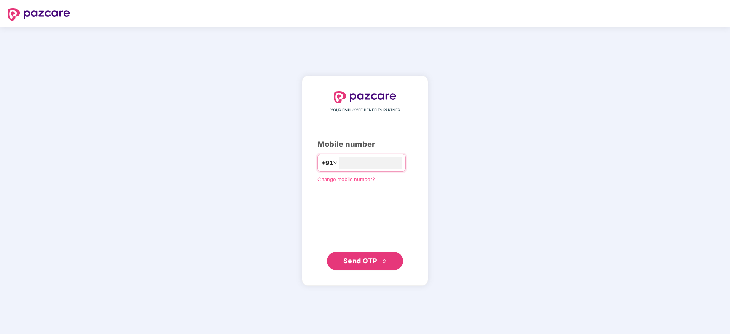  I want to click on div: Mobile number, so click(365, 144).